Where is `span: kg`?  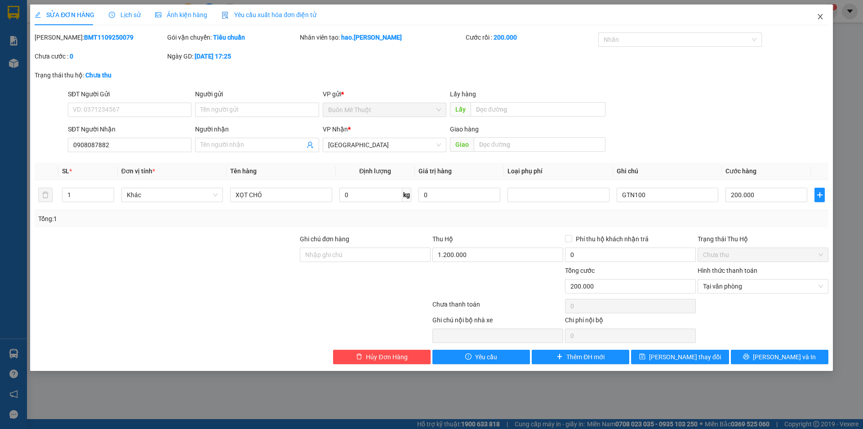
span: kg is located at coordinates (407, 195).